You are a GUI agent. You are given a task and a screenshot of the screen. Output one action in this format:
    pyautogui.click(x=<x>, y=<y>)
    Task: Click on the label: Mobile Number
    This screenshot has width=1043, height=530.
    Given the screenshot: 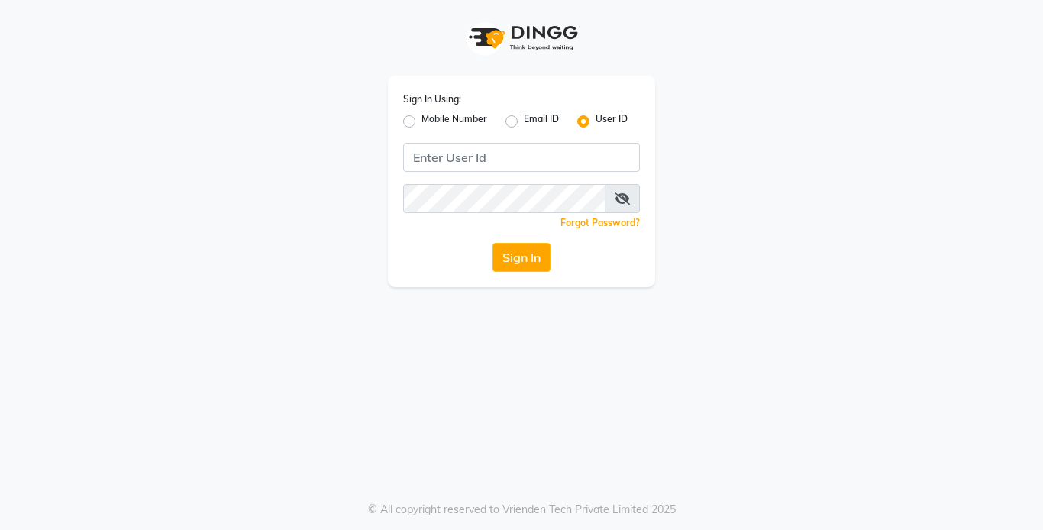 What is the action you would take?
    pyautogui.click(x=454, y=121)
    